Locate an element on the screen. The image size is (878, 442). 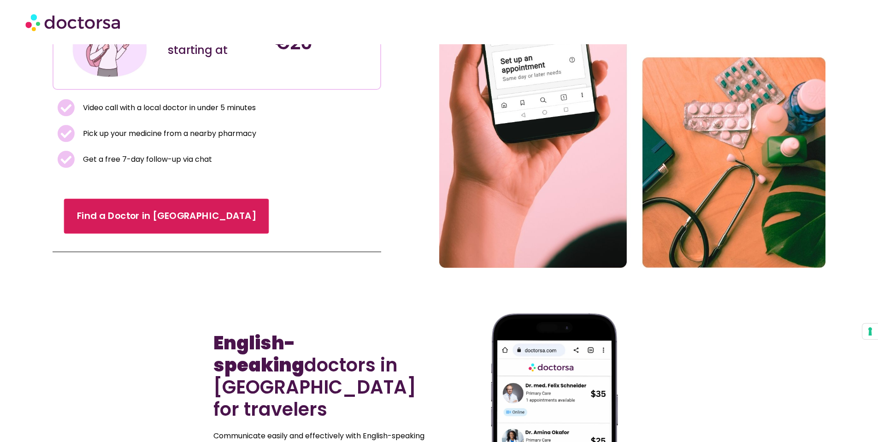
span: Get a free 7-day follow-up via chat is located at coordinates (146, 159).